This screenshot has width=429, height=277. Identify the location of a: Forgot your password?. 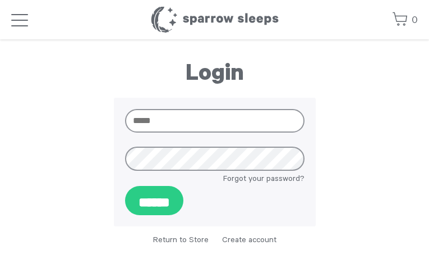
(264, 180).